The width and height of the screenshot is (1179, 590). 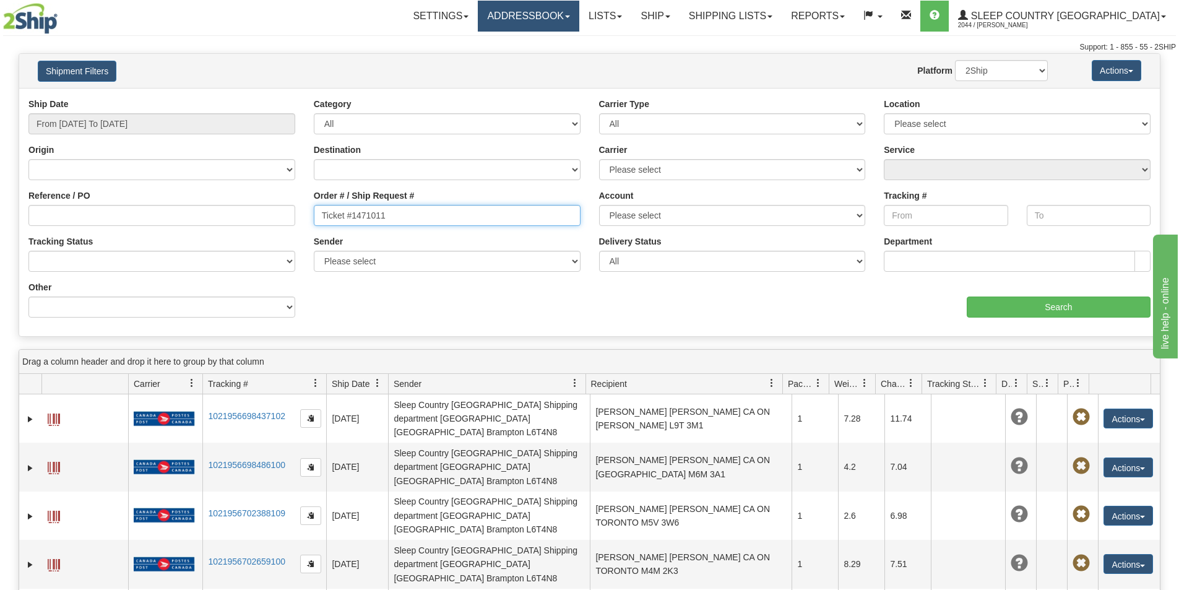 What do you see at coordinates (61, 241) in the screenshot?
I see `label: Tracking Status` at bounding box center [61, 241].